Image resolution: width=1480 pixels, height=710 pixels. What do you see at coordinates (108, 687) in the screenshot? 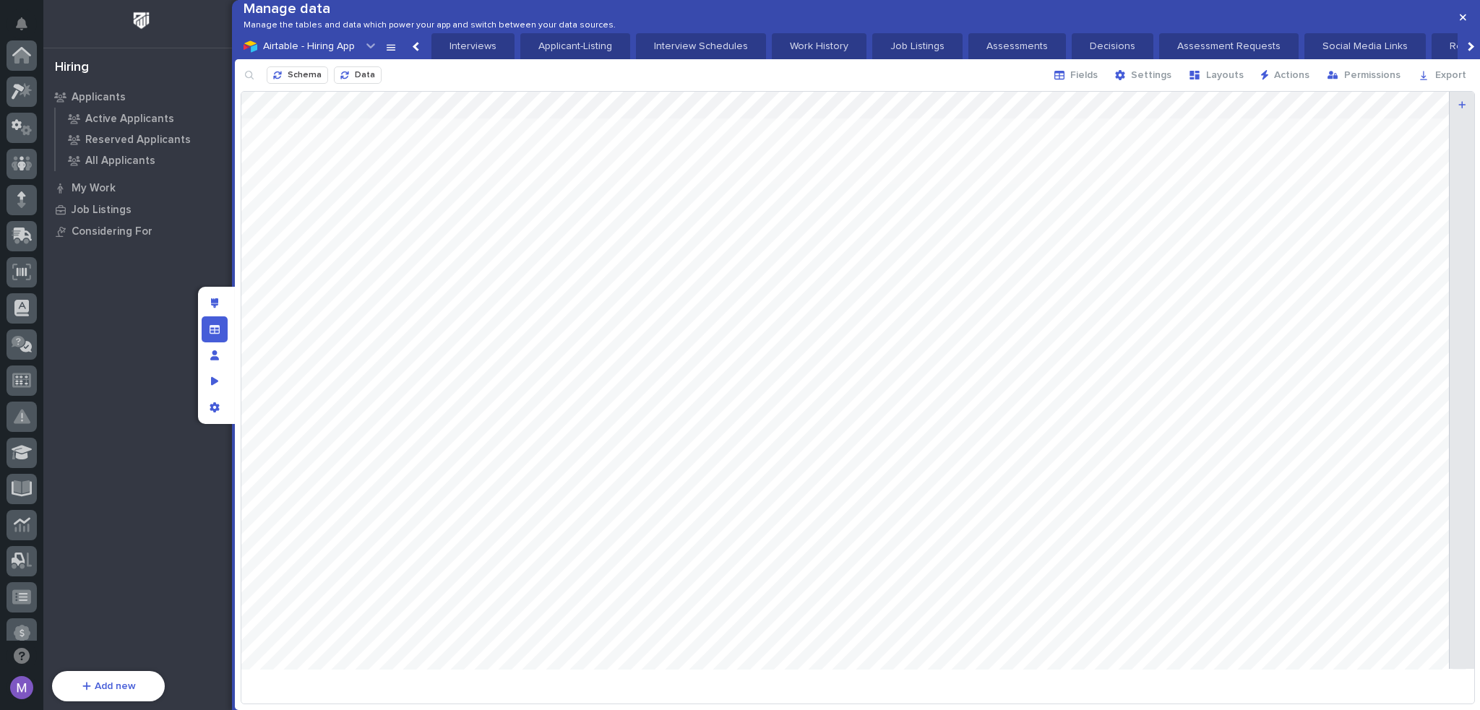
I see `button: Add new` at bounding box center [108, 687].